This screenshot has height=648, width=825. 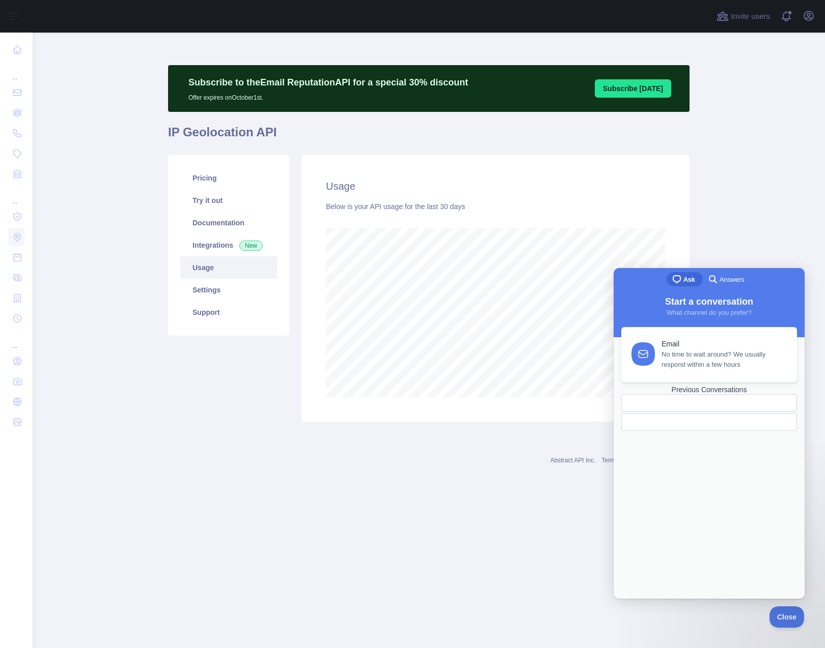 I want to click on a: Abstract API Inc., so click(x=573, y=461).